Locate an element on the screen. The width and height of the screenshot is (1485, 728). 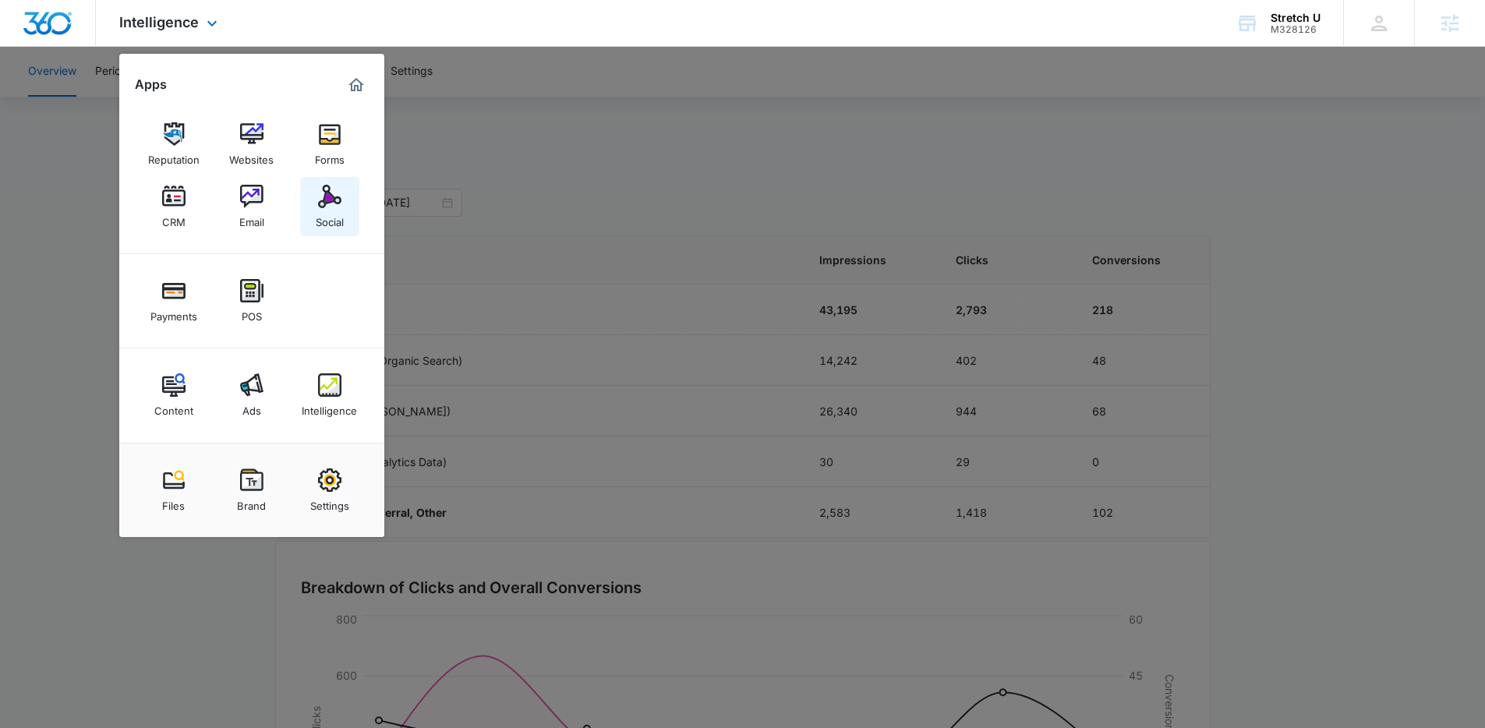
div: POS is located at coordinates (252, 313).